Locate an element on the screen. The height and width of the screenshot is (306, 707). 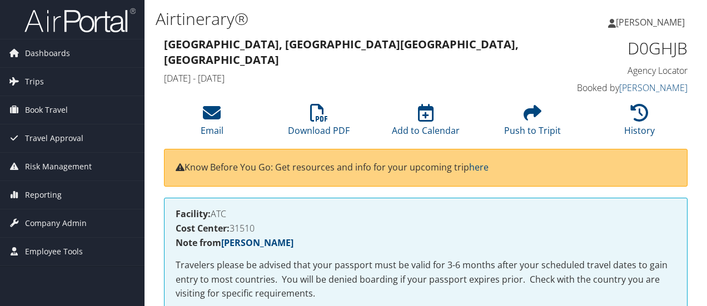
h1: D0GHJB is located at coordinates (628, 48).